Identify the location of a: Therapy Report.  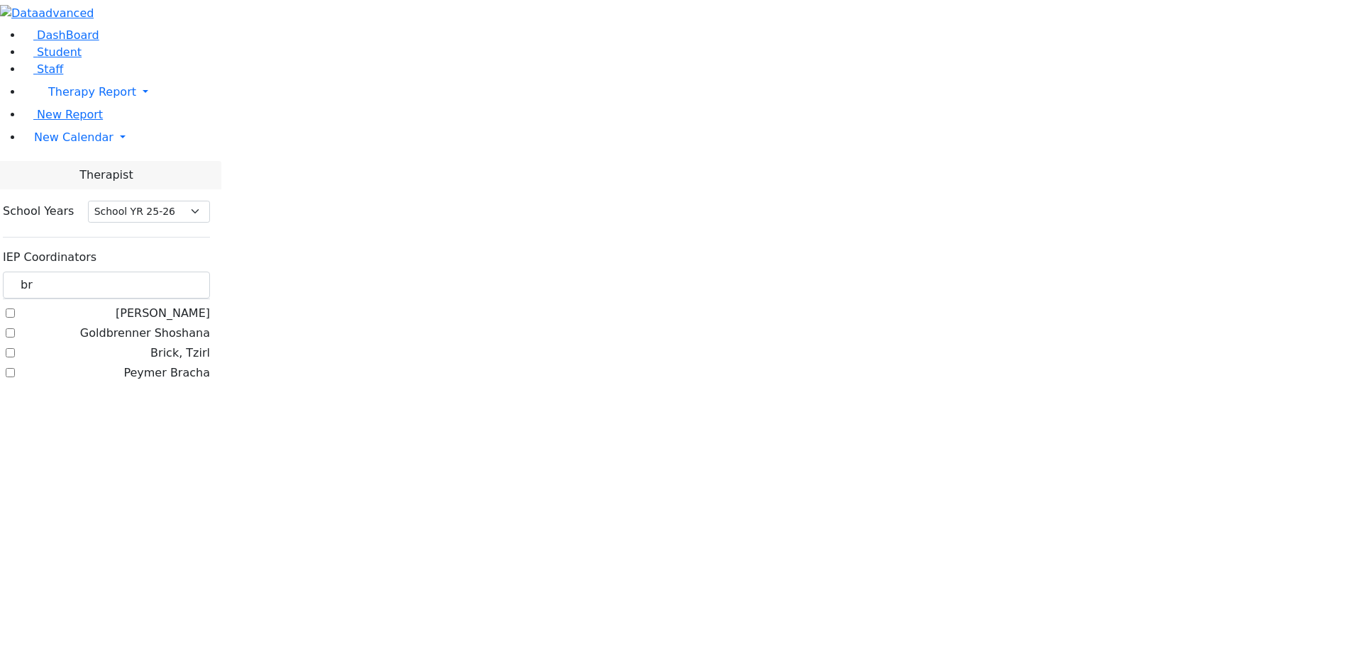
(693, 92).